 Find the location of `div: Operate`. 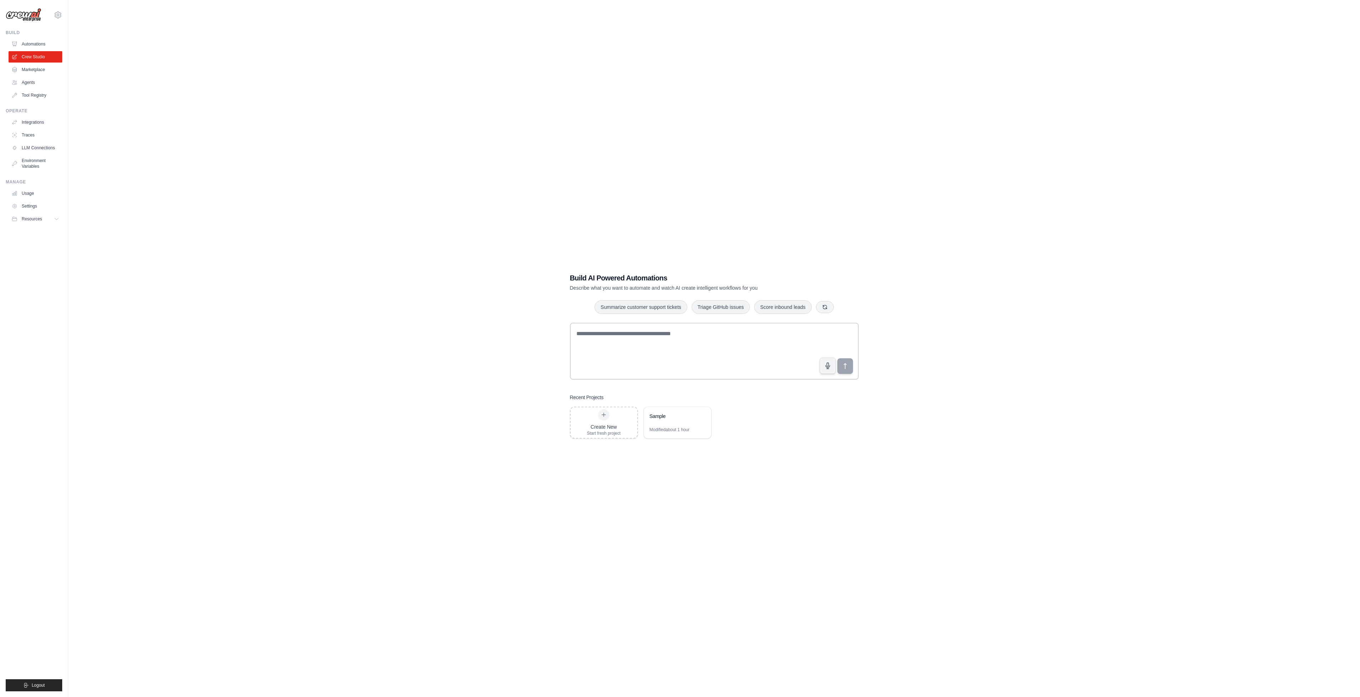

div: Operate is located at coordinates (34, 111).